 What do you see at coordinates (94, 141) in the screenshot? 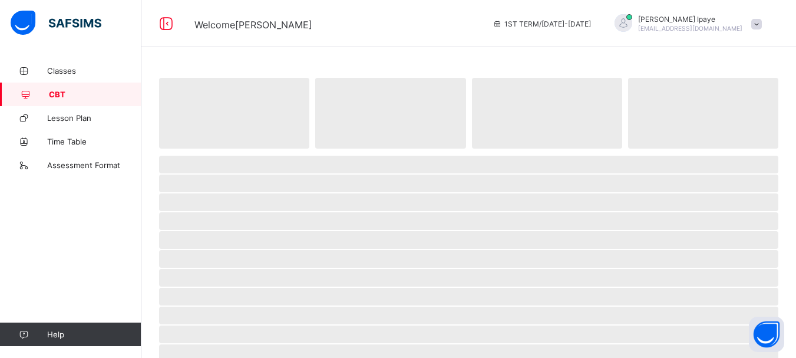
I see `span: Time Table` at bounding box center [94, 141].